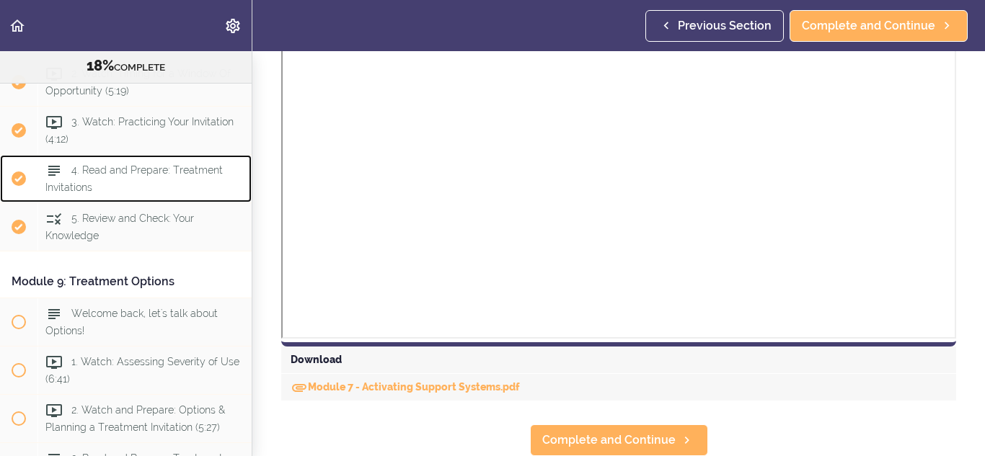  I want to click on a: Previous Section, so click(715, 26).